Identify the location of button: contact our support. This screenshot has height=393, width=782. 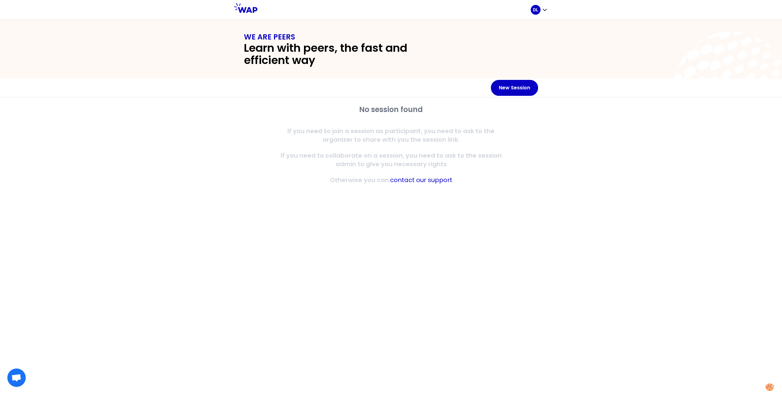
(421, 180).